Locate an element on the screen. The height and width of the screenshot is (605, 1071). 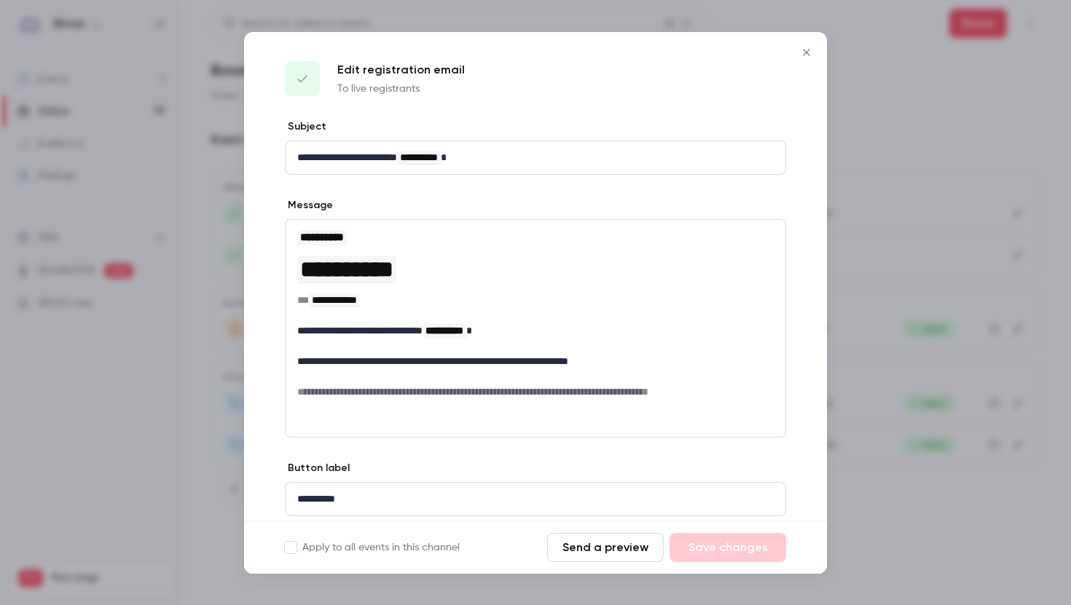
button: Close is located at coordinates (806, 52).